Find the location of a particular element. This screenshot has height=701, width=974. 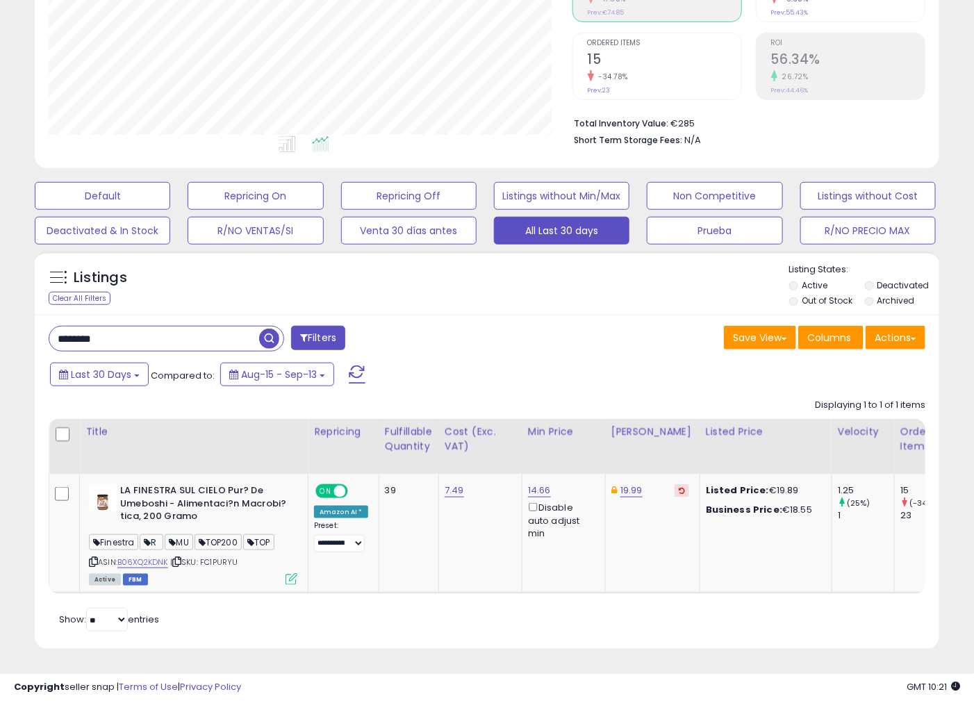

small: 26.72% is located at coordinates (793, 76).